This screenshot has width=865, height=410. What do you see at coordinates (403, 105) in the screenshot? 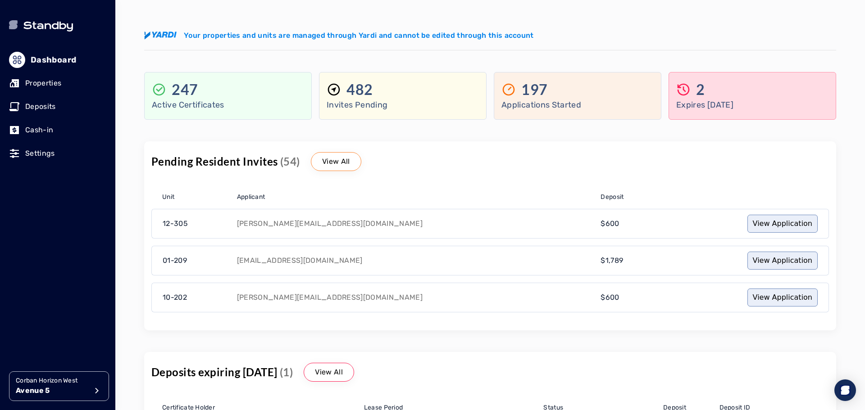
I see `p: Invites Pending` at bounding box center [403, 105].